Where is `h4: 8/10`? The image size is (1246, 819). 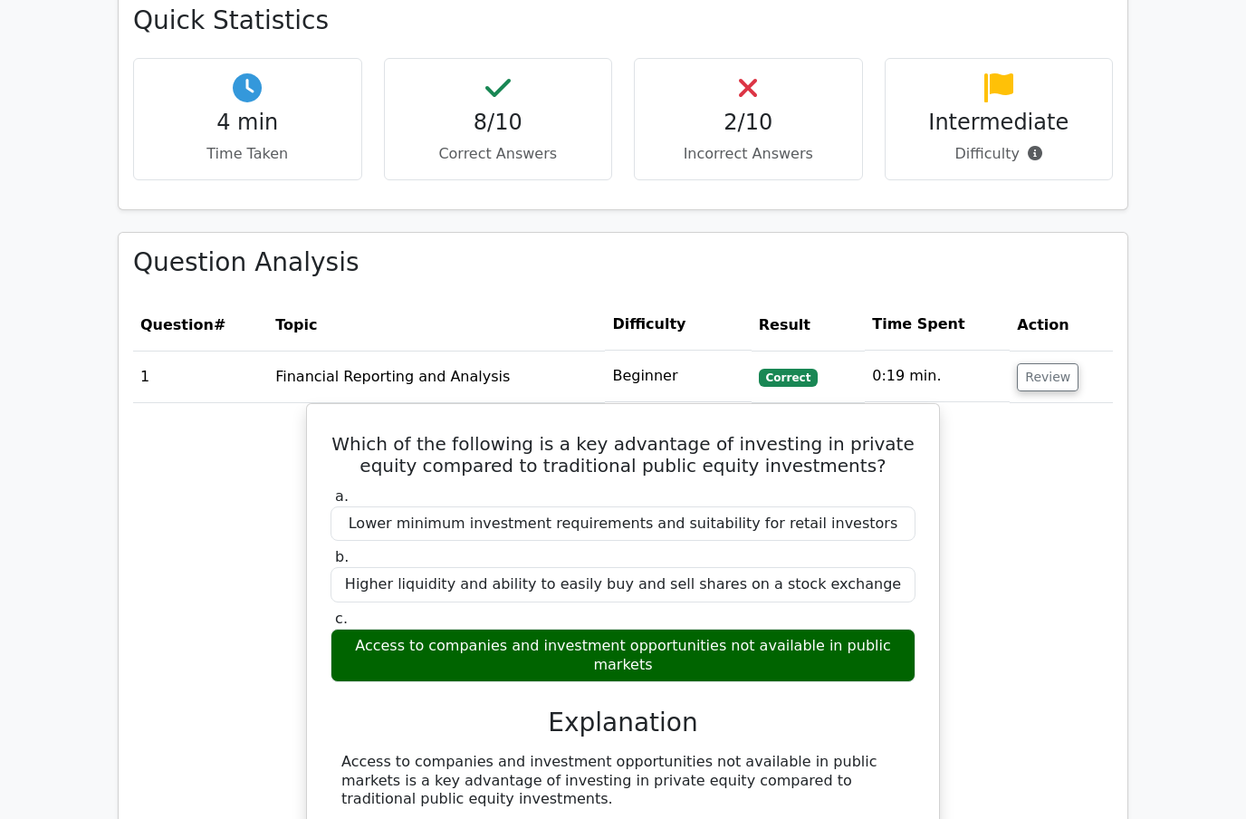 h4: 8/10 is located at coordinates (498, 122).